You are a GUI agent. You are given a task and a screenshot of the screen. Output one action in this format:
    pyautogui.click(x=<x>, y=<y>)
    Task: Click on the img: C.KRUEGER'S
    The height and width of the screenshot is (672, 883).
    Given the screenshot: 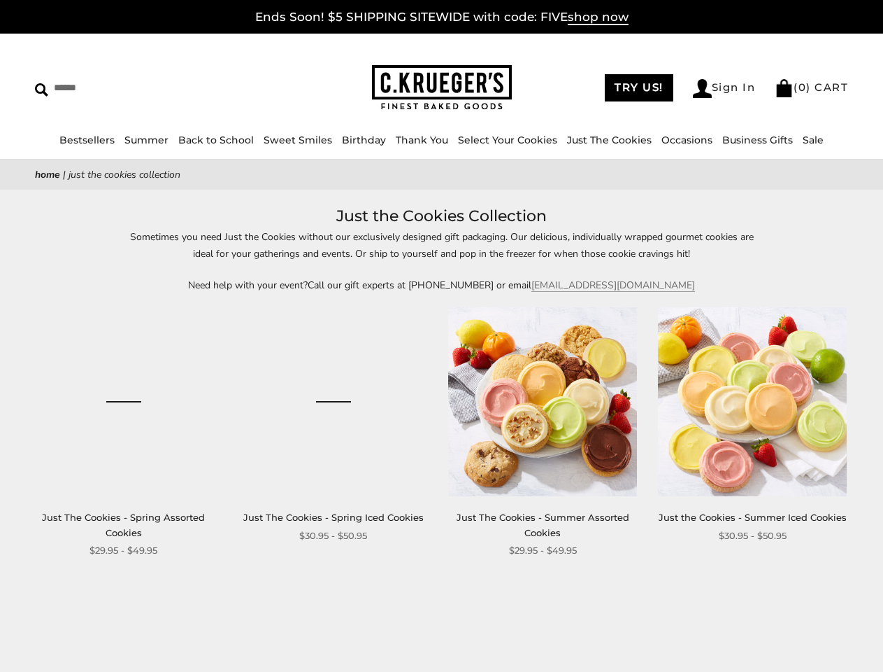 What is the action you would take?
    pyautogui.click(x=442, y=87)
    